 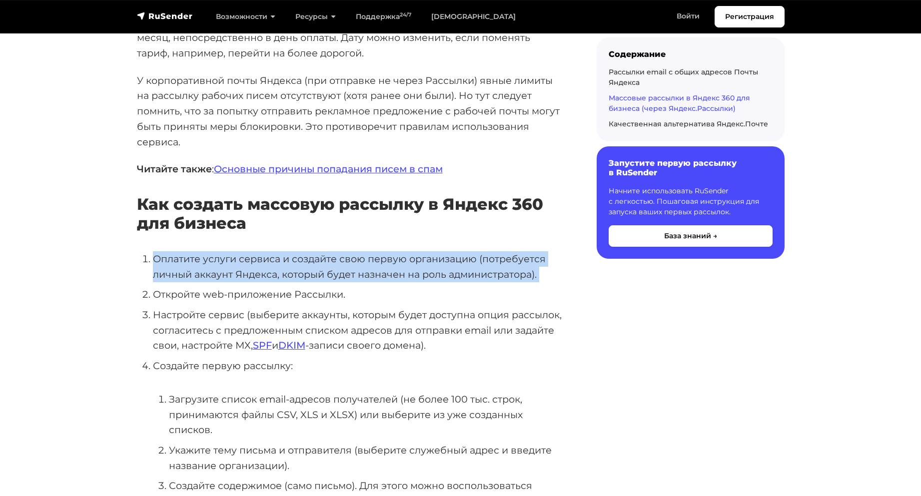 What do you see at coordinates (367, 458) in the screenshot?
I see `li: Укажите тему письма и отправителя (выберите служебный адрес и введите название организации).` at bounding box center [367, 458].